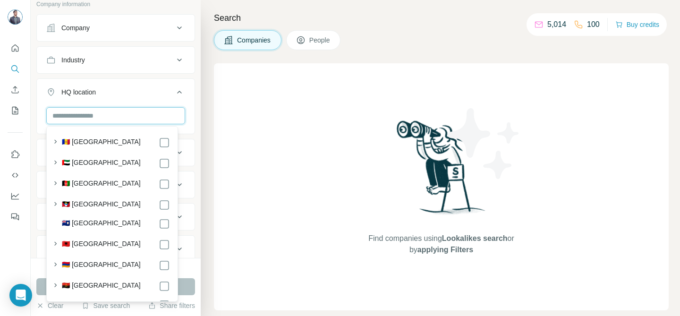 This screenshot has height=316, width=680. Describe the element at coordinates (15, 17) in the screenshot. I see `img: Avatar` at that location.